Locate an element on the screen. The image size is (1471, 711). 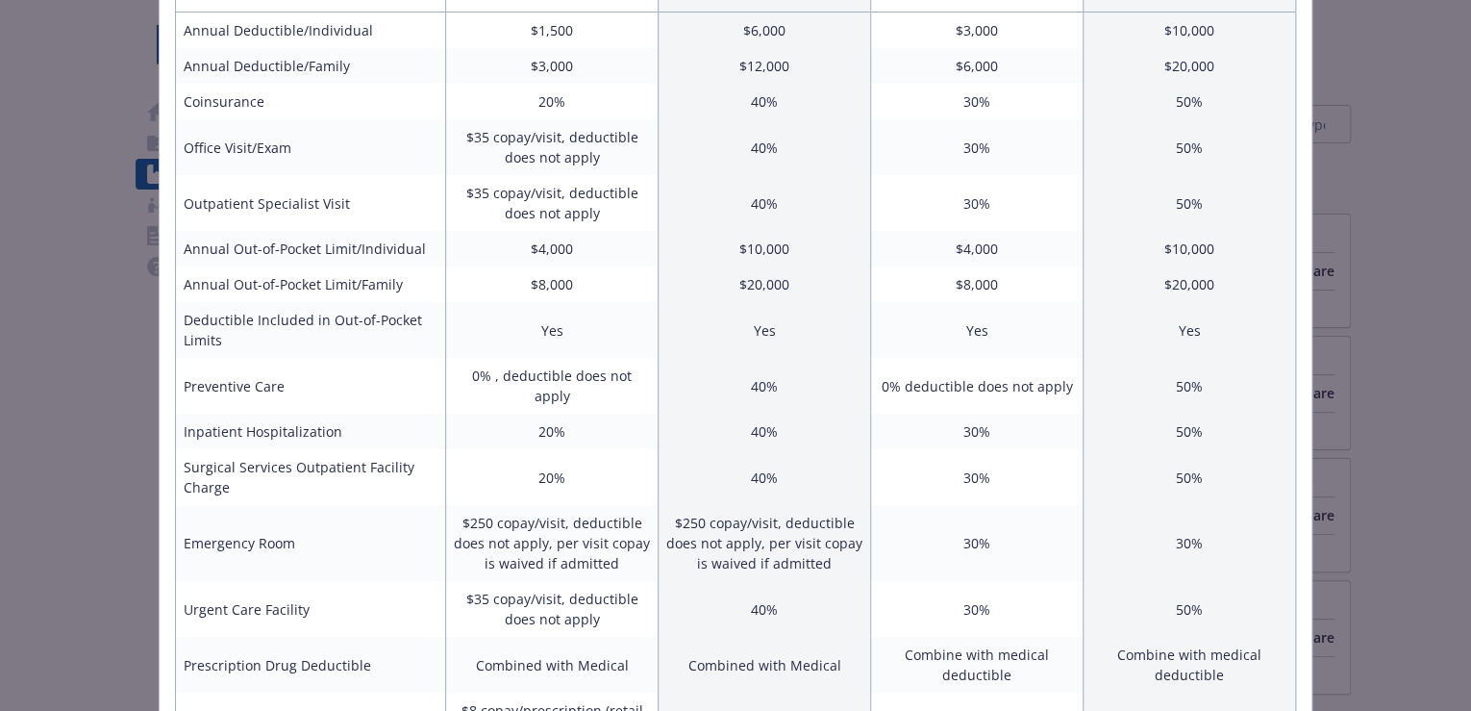
td: Office Visit/Exam is located at coordinates (311, 147).